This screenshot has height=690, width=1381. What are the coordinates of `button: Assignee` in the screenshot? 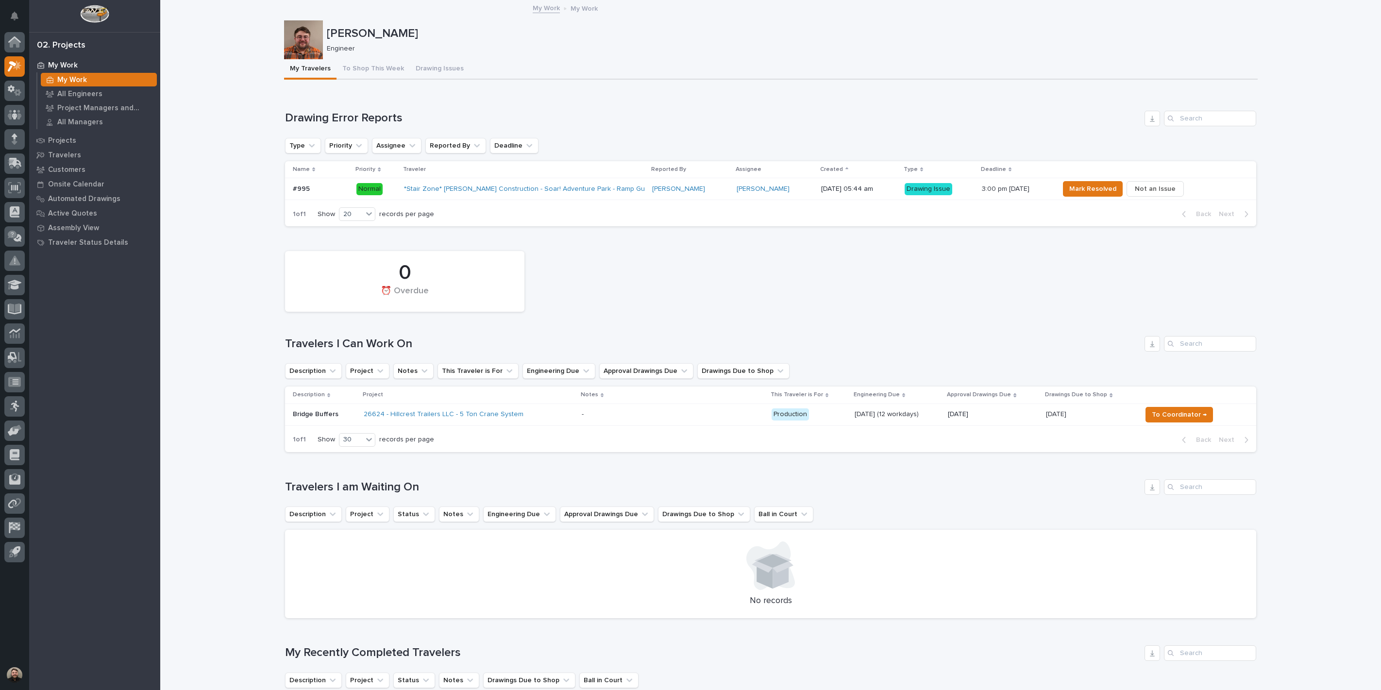 It's located at (397, 146).